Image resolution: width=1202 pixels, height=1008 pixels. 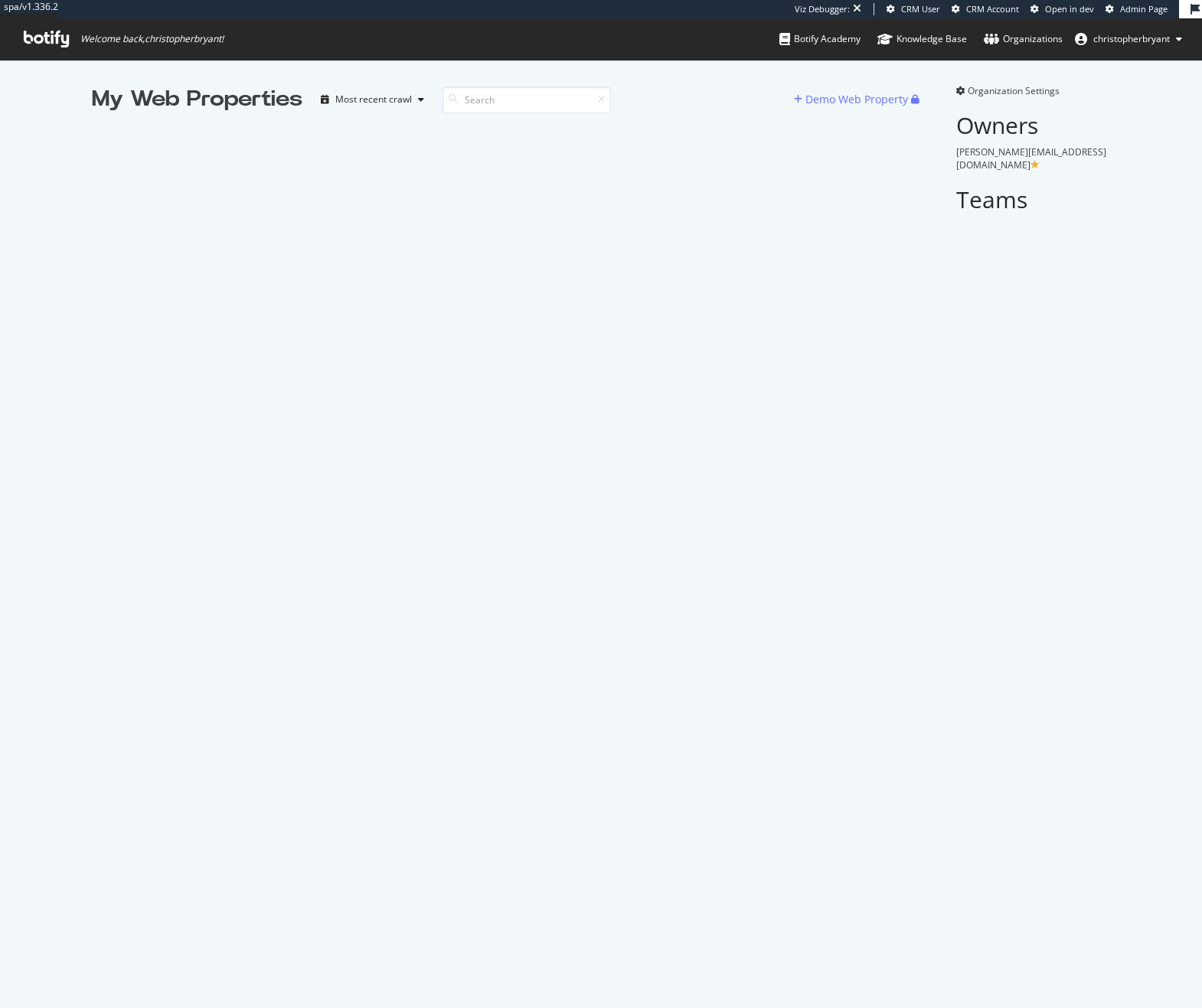 What do you see at coordinates (992, 8) in the screenshot?
I see `span: CRM Account` at bounding box center [992, 8].